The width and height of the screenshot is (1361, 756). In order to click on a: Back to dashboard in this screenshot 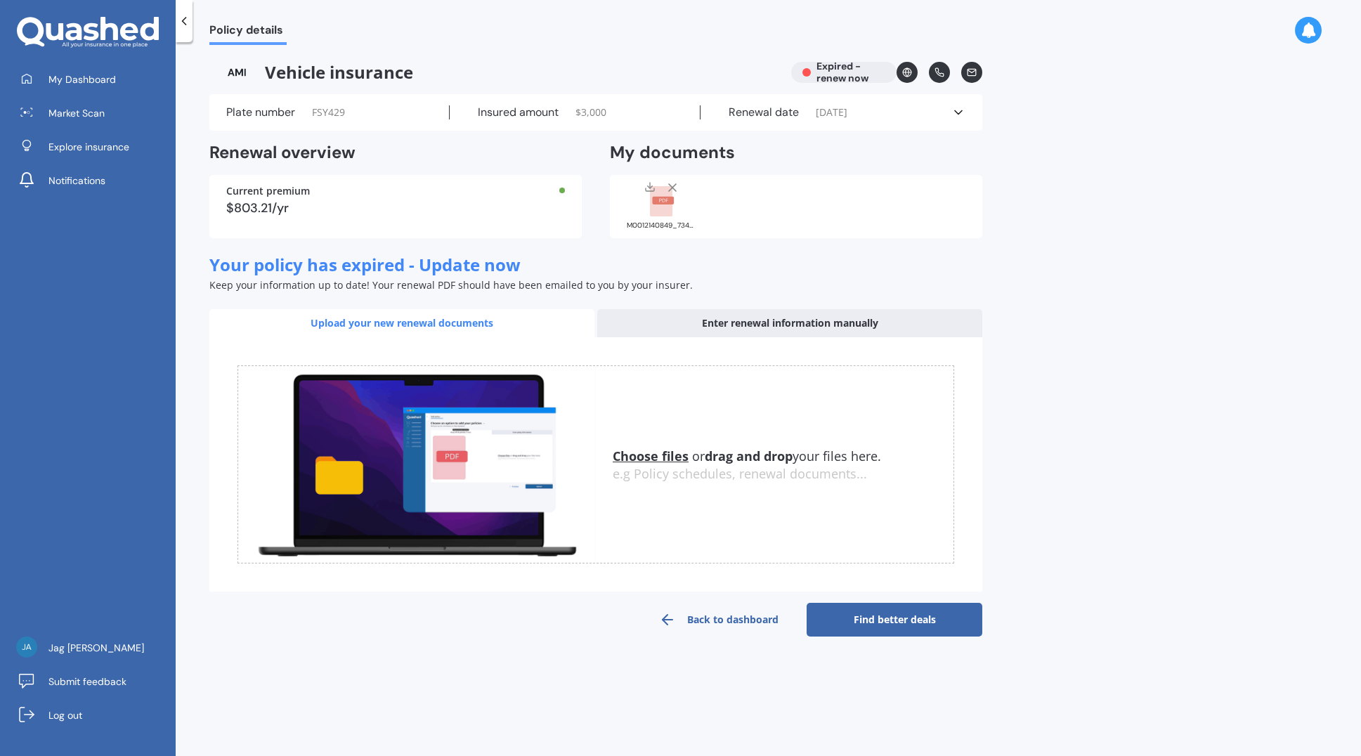, I will do `click(719, 620)`.